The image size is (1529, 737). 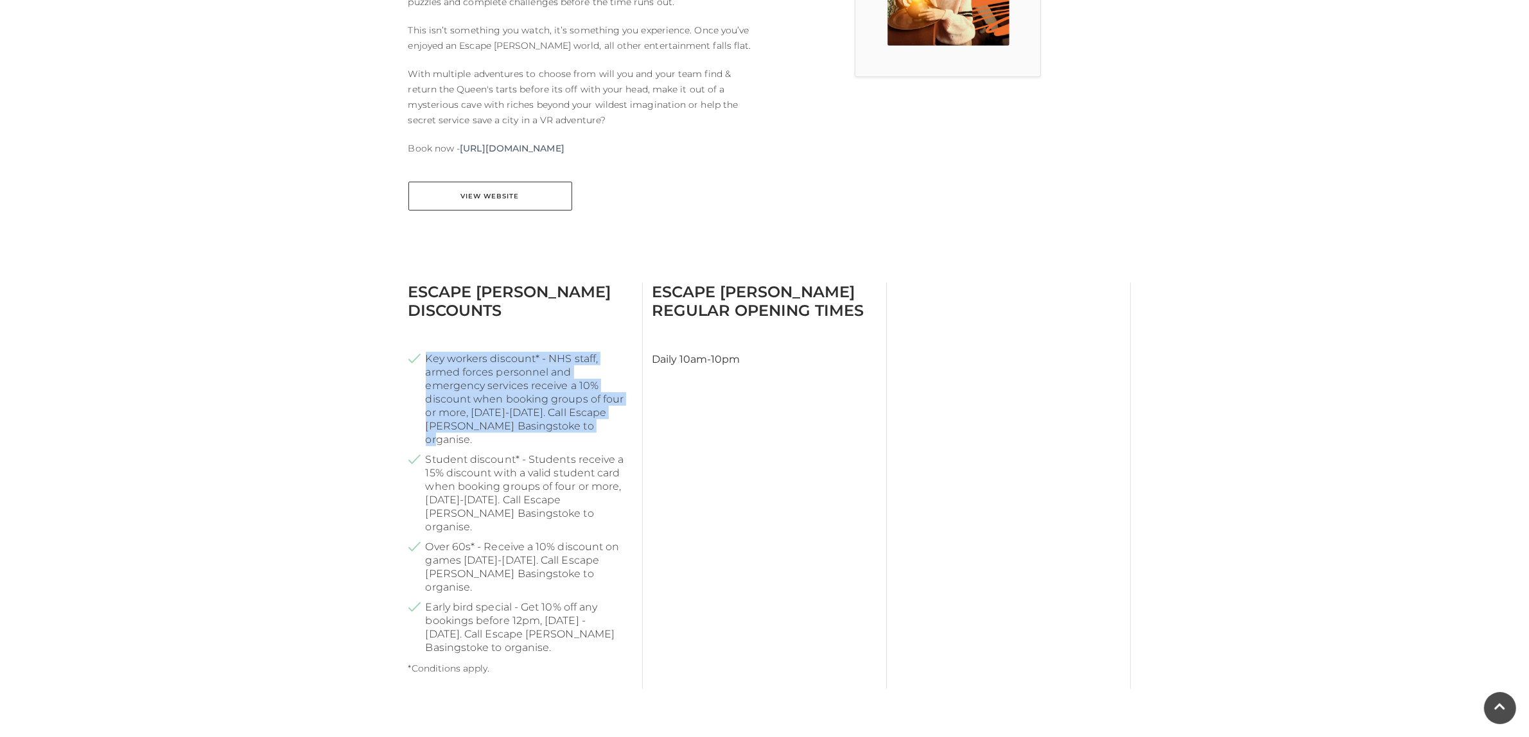 What do you see at coordinates (582, 38) in the screenshot?
I see `p: This isn’t something you watch, it’s something you experience. Once you’ve enjoyed an Escape [PER...` at bounding box center [582, 38].